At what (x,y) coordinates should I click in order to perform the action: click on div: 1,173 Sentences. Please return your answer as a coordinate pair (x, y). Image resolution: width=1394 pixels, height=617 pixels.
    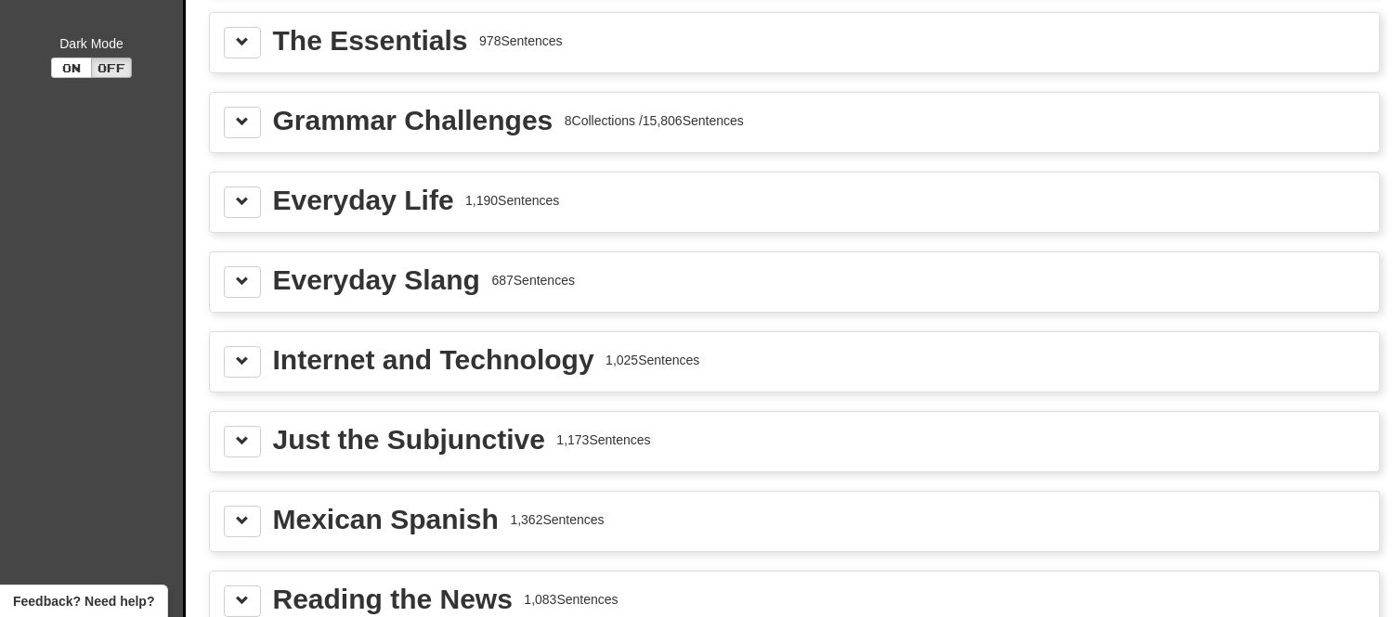
    Looking at the image, I should click on (603, 440).